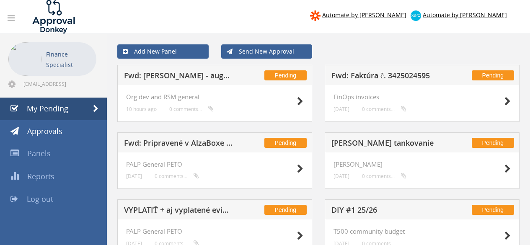  I want to click on h5: VYPLATIŤ + aj vyplatené evidencia, so click(179, 211).